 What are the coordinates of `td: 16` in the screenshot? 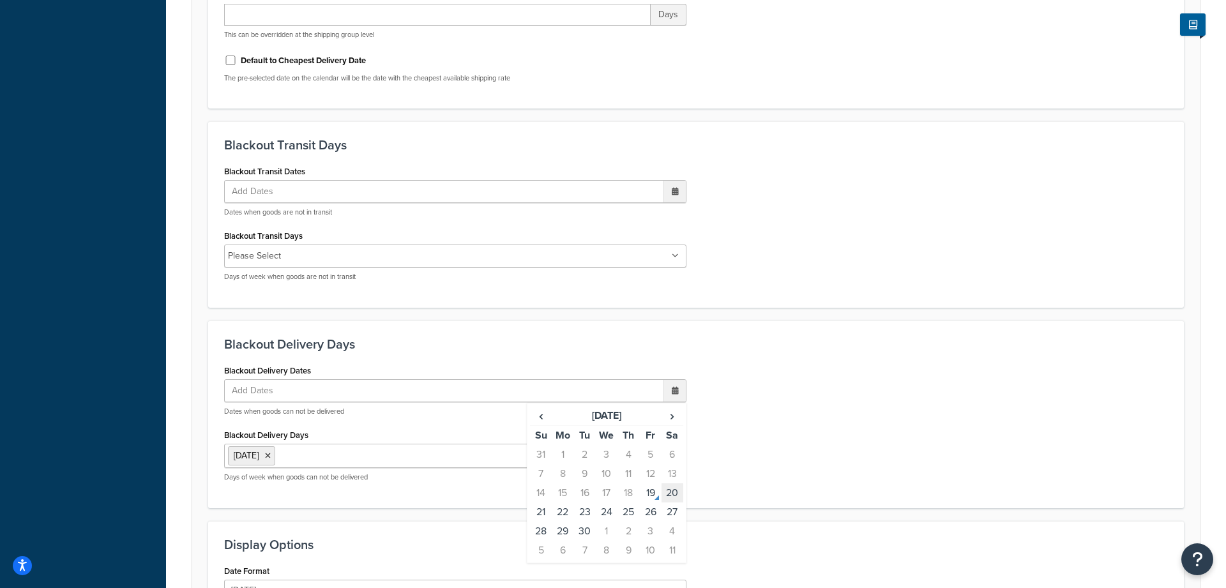 It's located at (585, 493).